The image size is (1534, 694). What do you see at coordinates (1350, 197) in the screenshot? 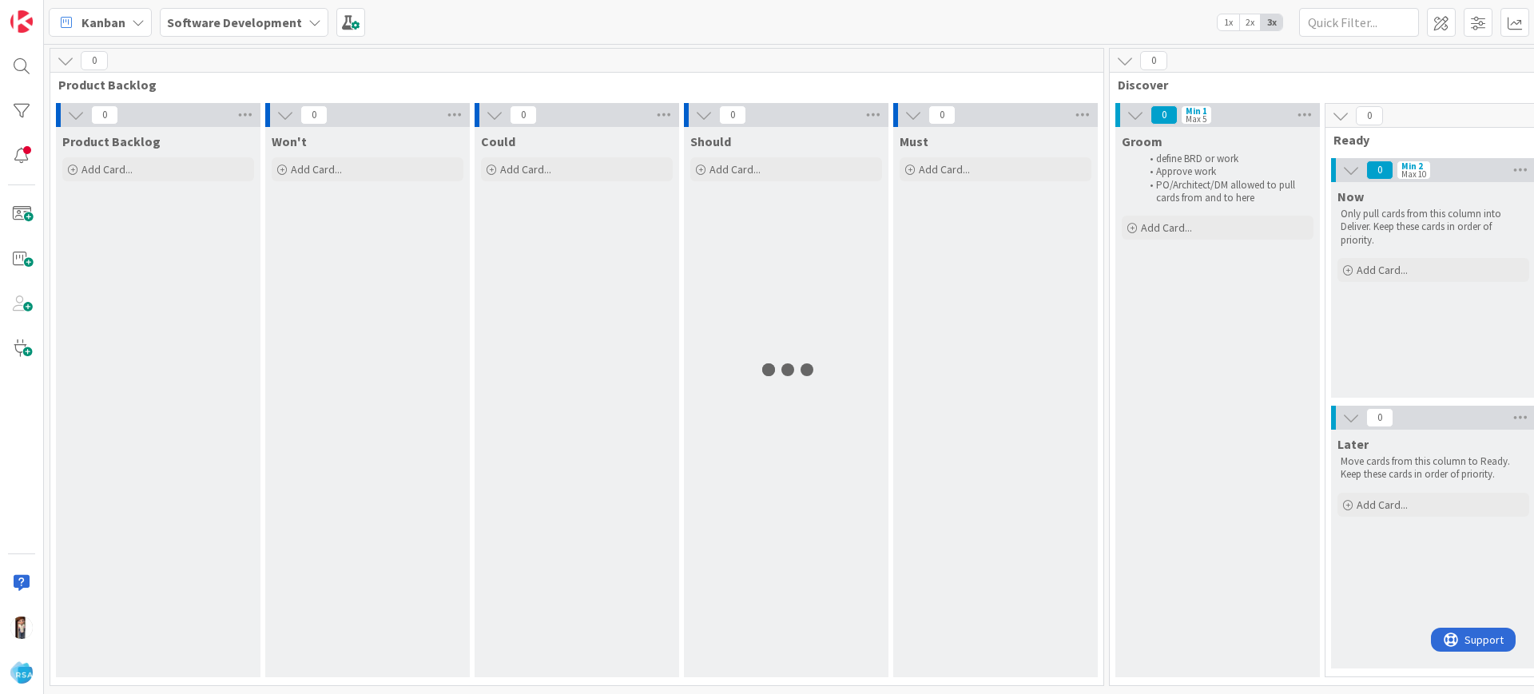
I see `span: Now` at bounding box center [1350, 197].